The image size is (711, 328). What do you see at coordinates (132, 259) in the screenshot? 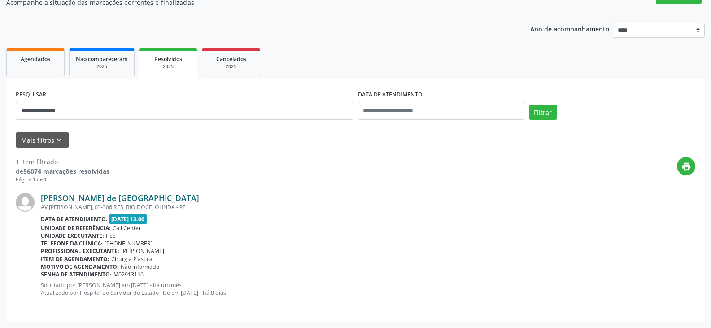
I see `span: Cirurgia Plastica` at bounding box center [132, 259].